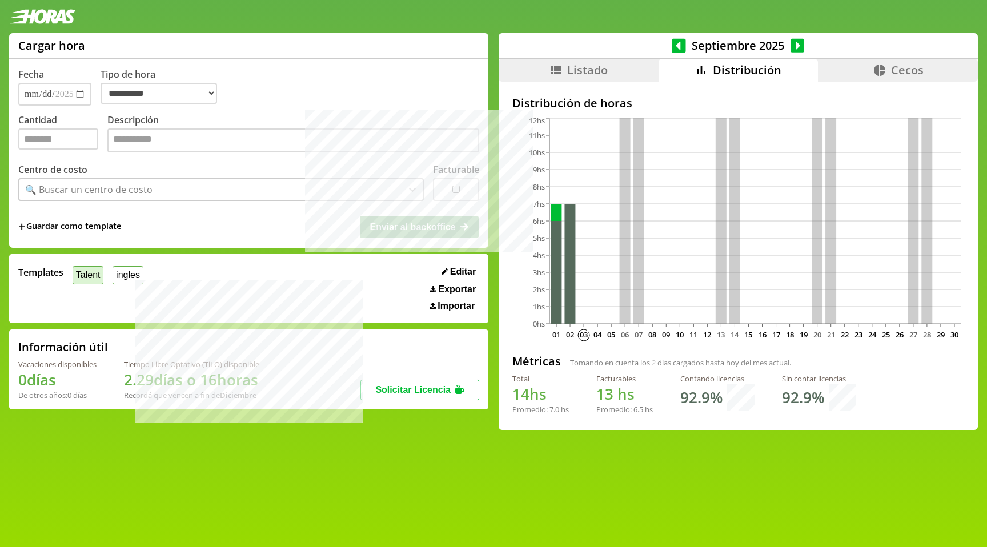  What do you see at coordinates (907, 70) in the screenshot?
I see `span: Cecos` at bounding box center [907, 70].